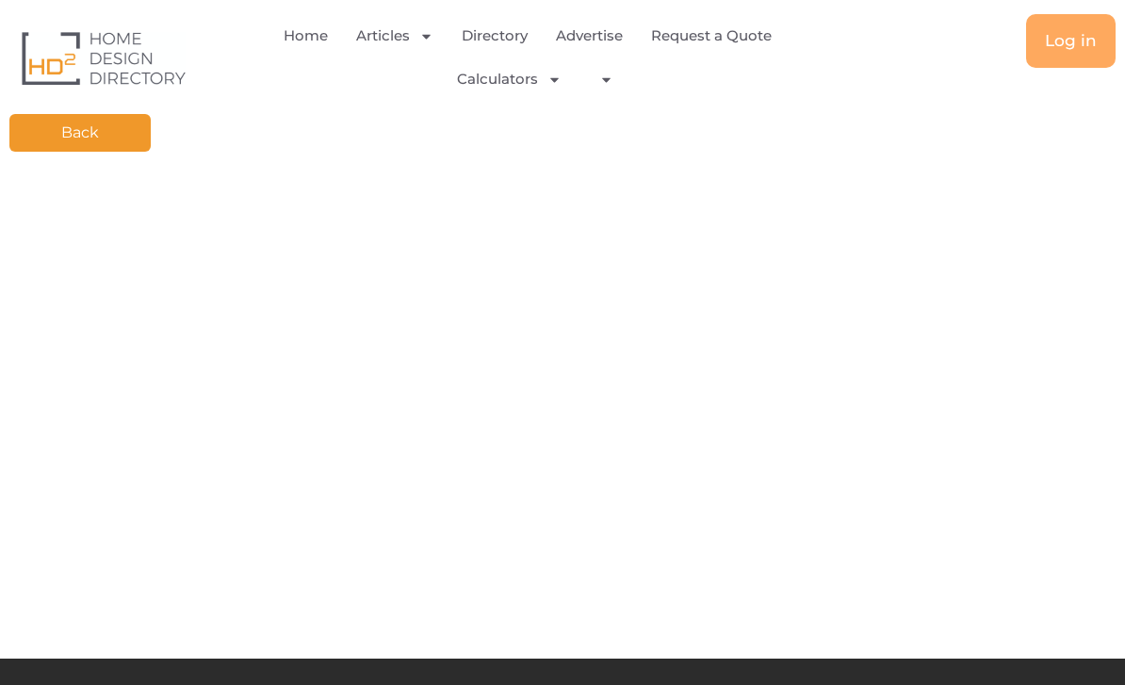  I want to click on span: Log in, so click(1070, 41).